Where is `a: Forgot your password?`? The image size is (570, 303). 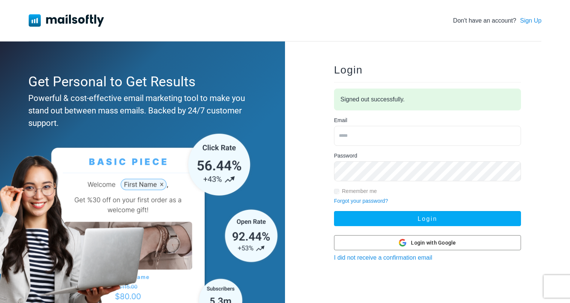
a: Forgot your password? is located at coordinates (361, 201).